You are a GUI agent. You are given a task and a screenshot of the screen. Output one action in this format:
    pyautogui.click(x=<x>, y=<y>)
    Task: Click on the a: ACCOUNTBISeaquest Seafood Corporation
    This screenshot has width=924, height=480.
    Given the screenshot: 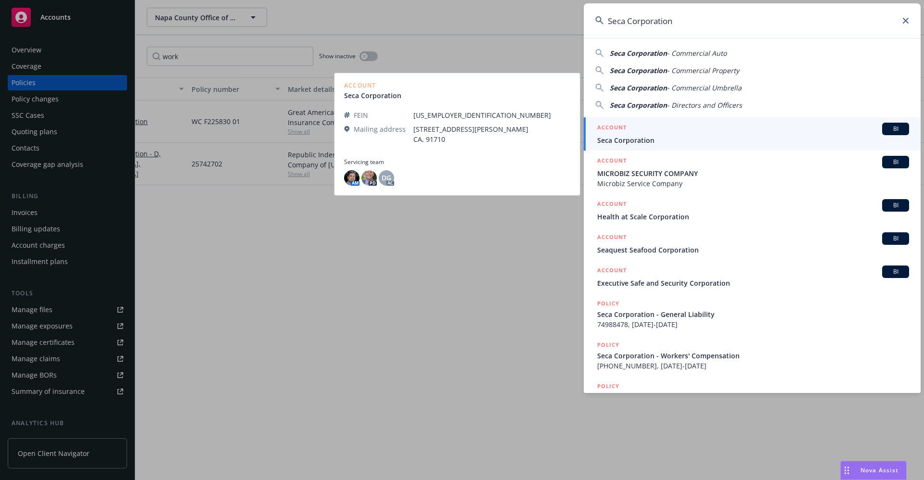 What is the action you would take?
    pyautogui.click(x=752, y=243)
    